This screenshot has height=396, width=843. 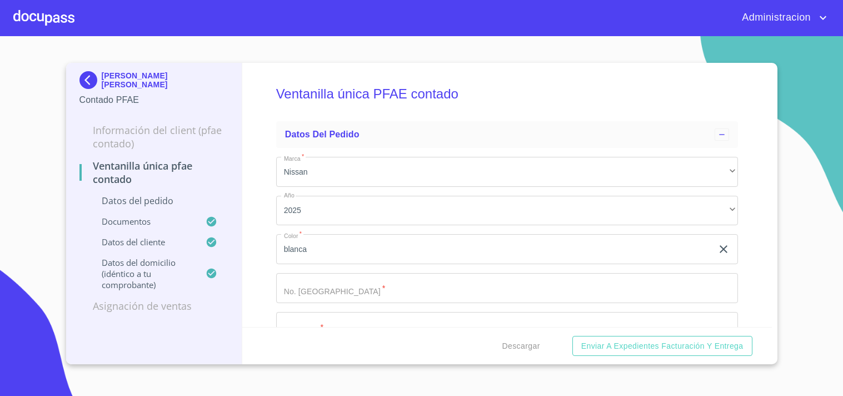 I want to click on p: Contado PFAE, so click(x=154, y=100).